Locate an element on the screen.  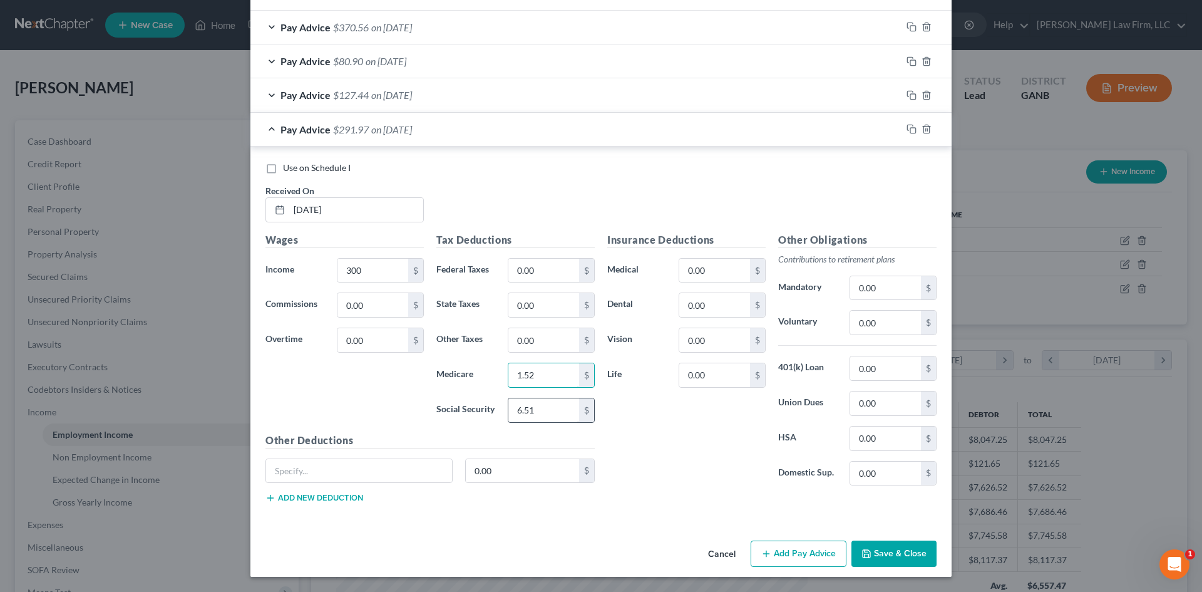
label: Dental is located at coordinates (637, 305).